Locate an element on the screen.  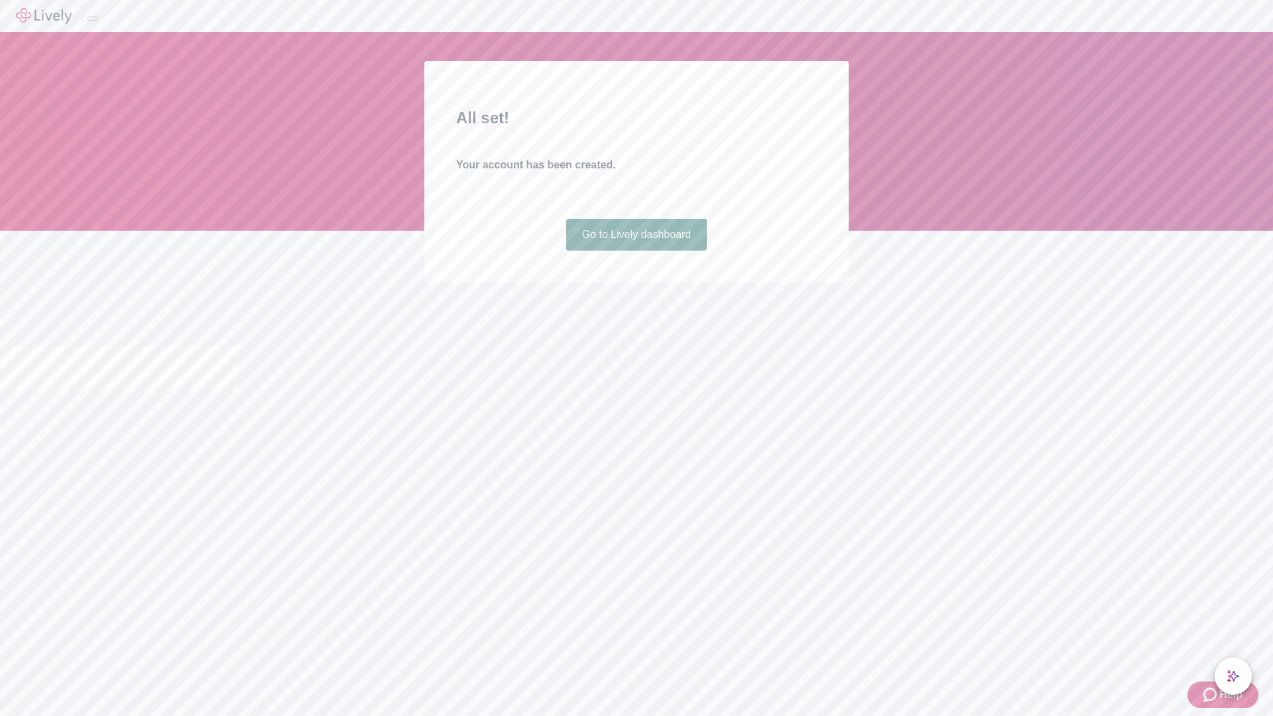
h4: Your account has been created. is located at coordinates (637, 165).